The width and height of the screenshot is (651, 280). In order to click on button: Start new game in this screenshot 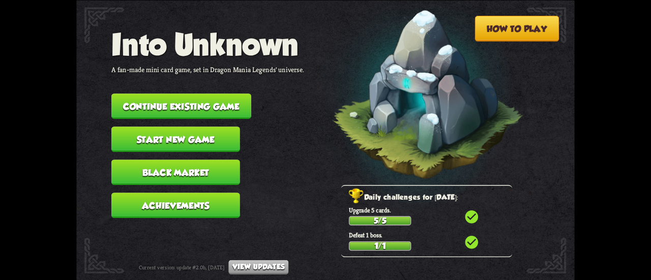, I will do `click(175, 139)`.